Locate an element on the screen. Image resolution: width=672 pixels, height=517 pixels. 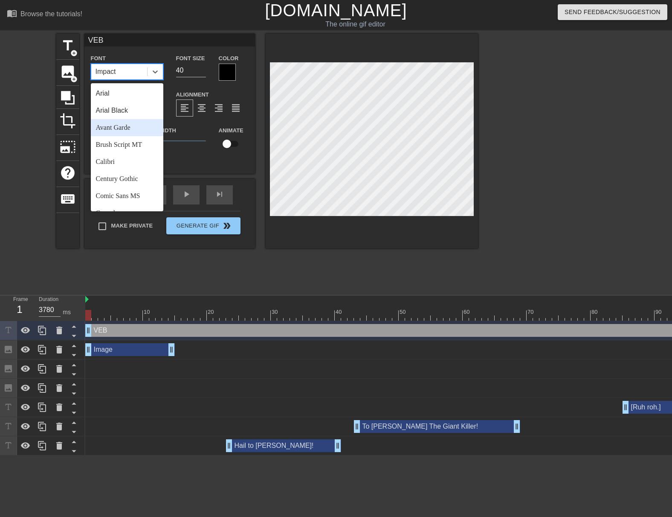
div: 90 is located at coordinates (660, 312).